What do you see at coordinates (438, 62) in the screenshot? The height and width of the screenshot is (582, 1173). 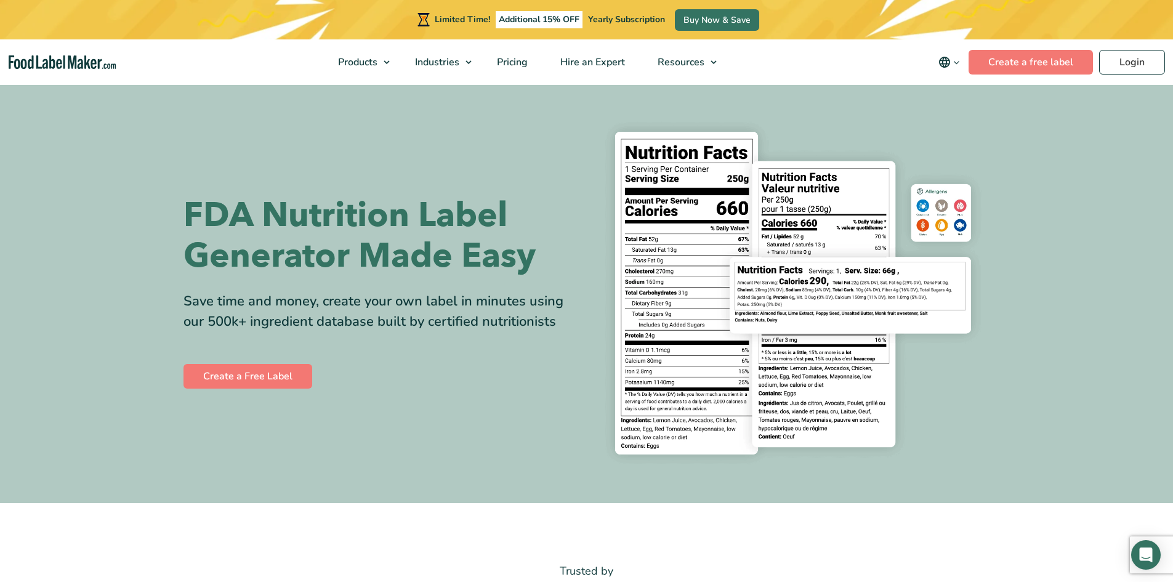 I see `a: Industries` at bounding box center [438, 62].